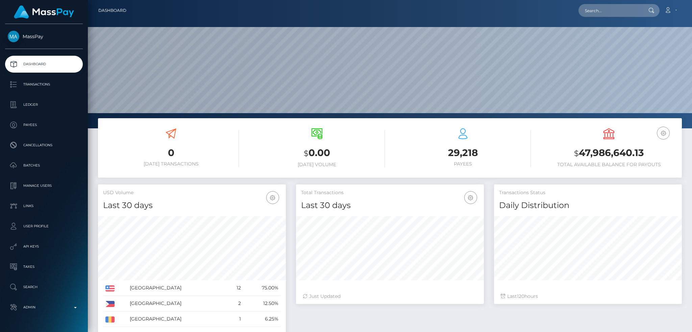 This screenshot has width=692, height=332. What do you see at coordinates (44, 37) in the screenshot?
I see `span: MassPay` at bounding box center [44, 37].